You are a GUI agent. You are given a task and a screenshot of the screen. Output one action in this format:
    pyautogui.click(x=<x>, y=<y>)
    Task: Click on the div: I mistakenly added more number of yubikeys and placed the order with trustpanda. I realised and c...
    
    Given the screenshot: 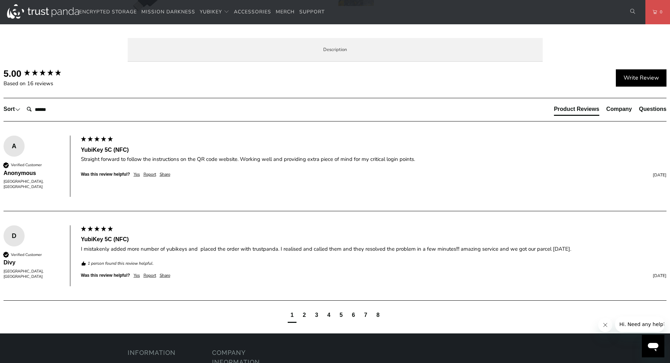 What is the action you would take?
    pyautogui.click(x=374, y=249)
    